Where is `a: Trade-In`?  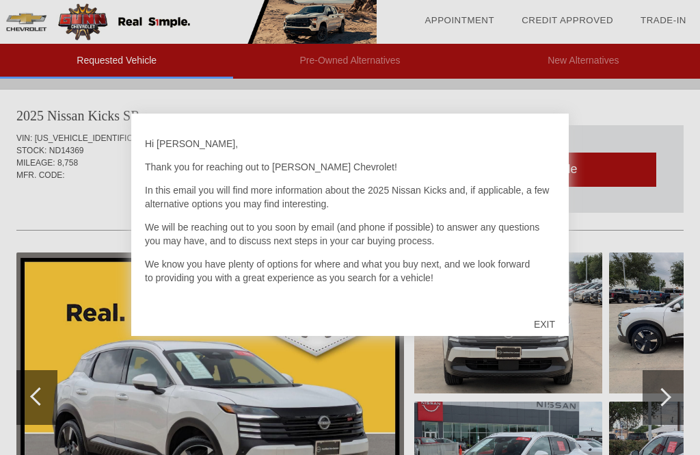
a: Trade-In is located at coordinates (664, 20).